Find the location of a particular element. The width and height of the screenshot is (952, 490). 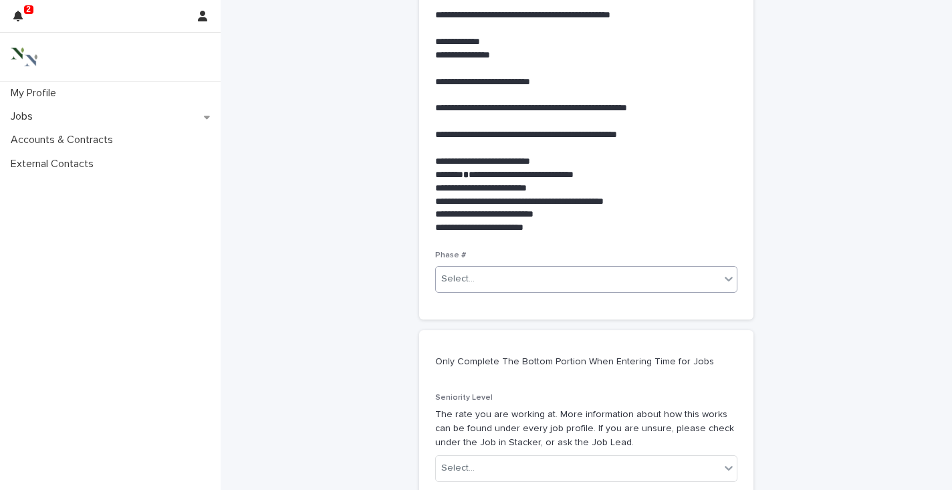

span: Phase # is located at coordinates (451, 255).